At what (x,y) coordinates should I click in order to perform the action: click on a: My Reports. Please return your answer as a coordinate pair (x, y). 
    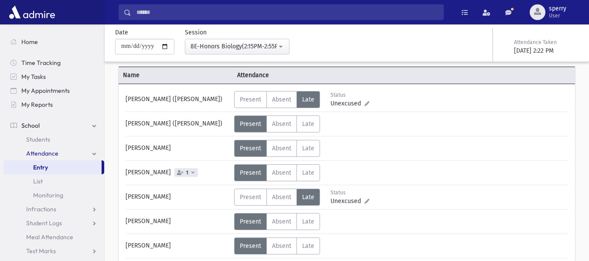
    Looking at the image, I should click on (54, 105).